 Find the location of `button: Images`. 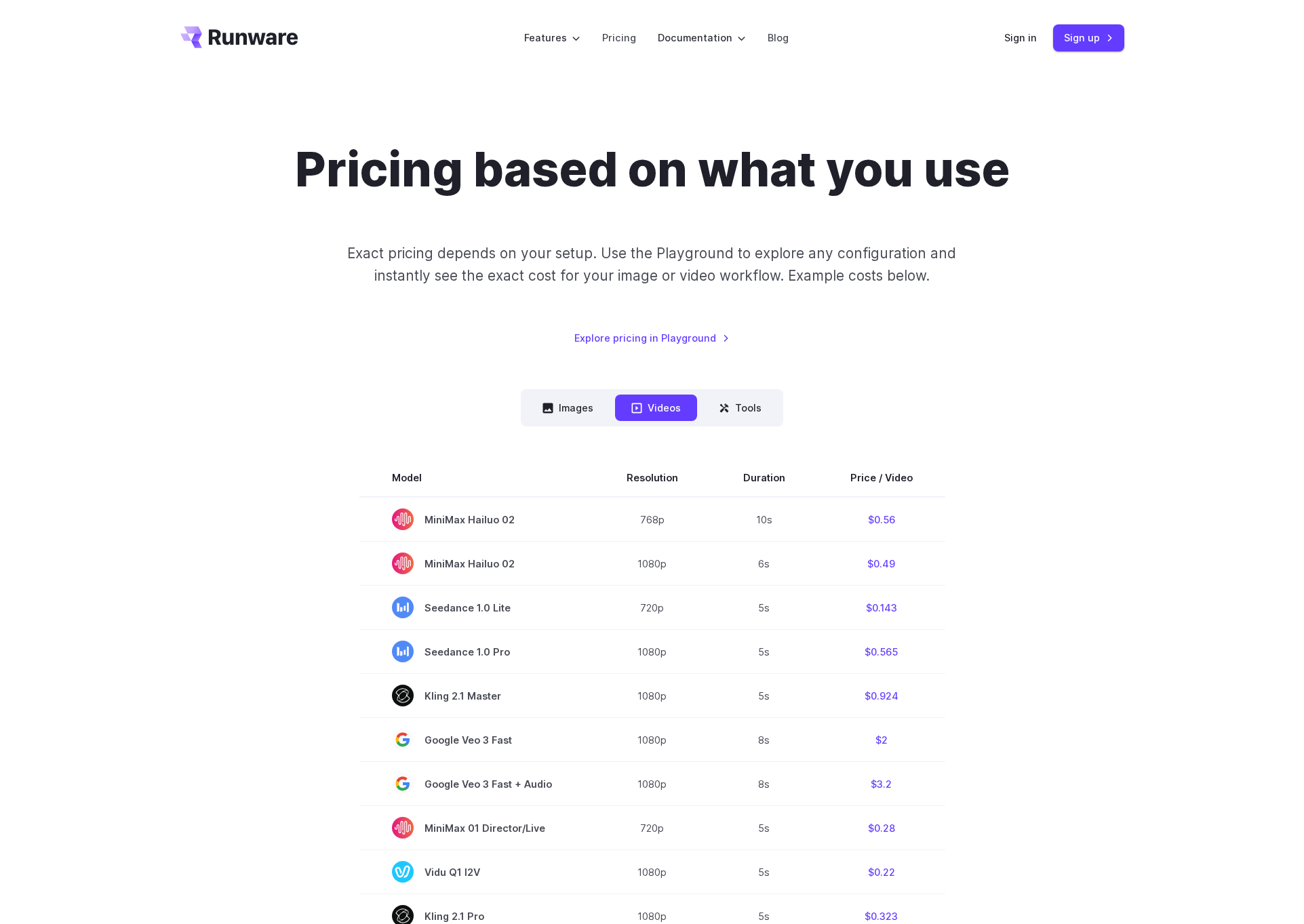

button: Images is located at coordinates (568, 408).